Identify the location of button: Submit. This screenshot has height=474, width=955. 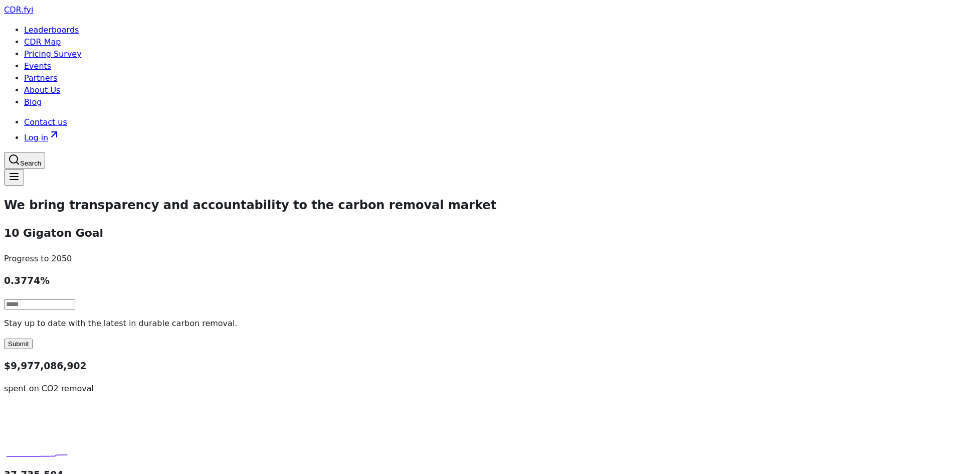
(18, 343).